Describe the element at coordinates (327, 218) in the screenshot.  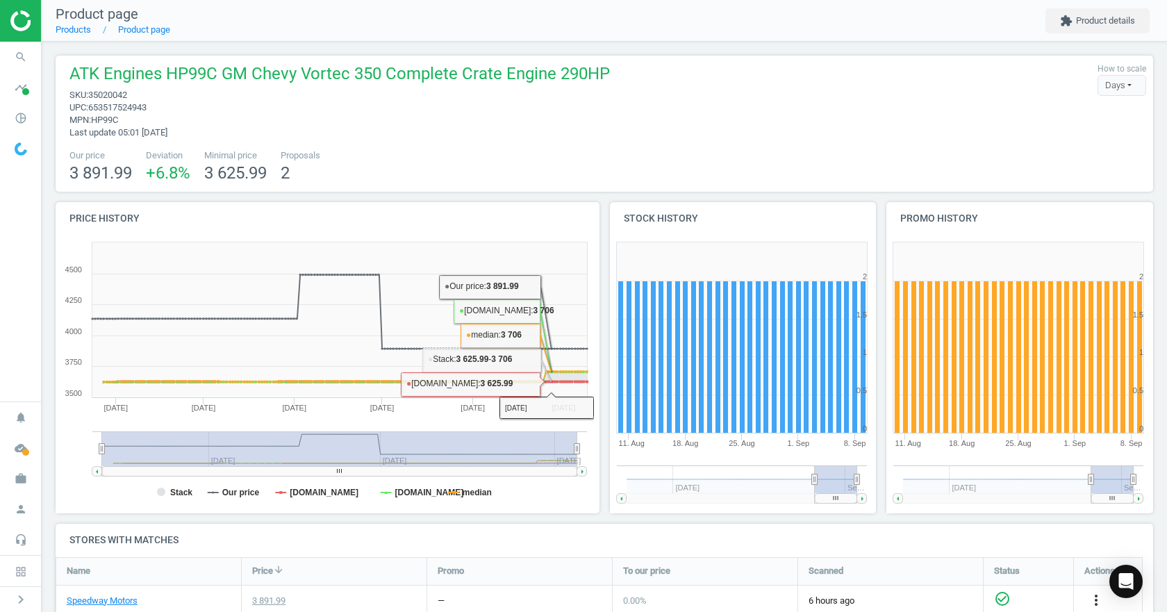
I see `h4: Price history` at that location.